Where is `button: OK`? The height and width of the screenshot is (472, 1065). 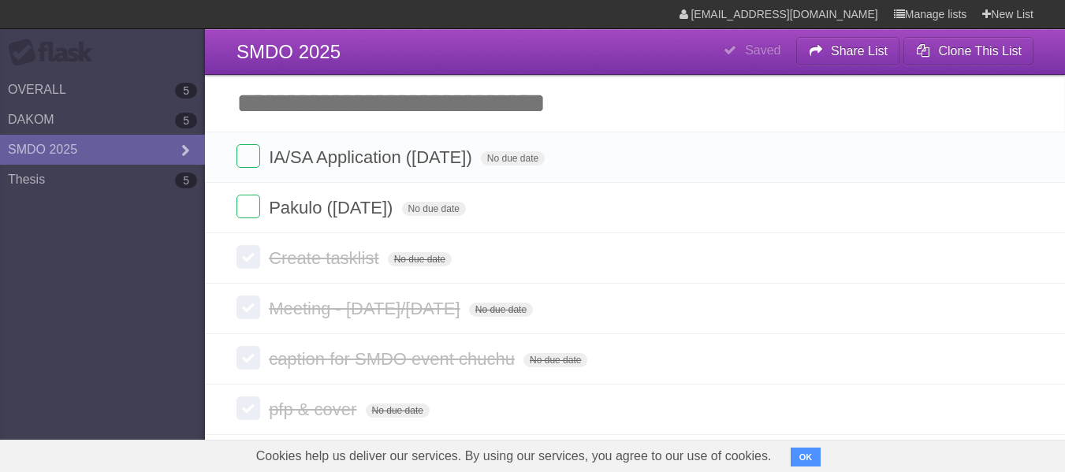
button: OK is located at coordinates (805, 457).